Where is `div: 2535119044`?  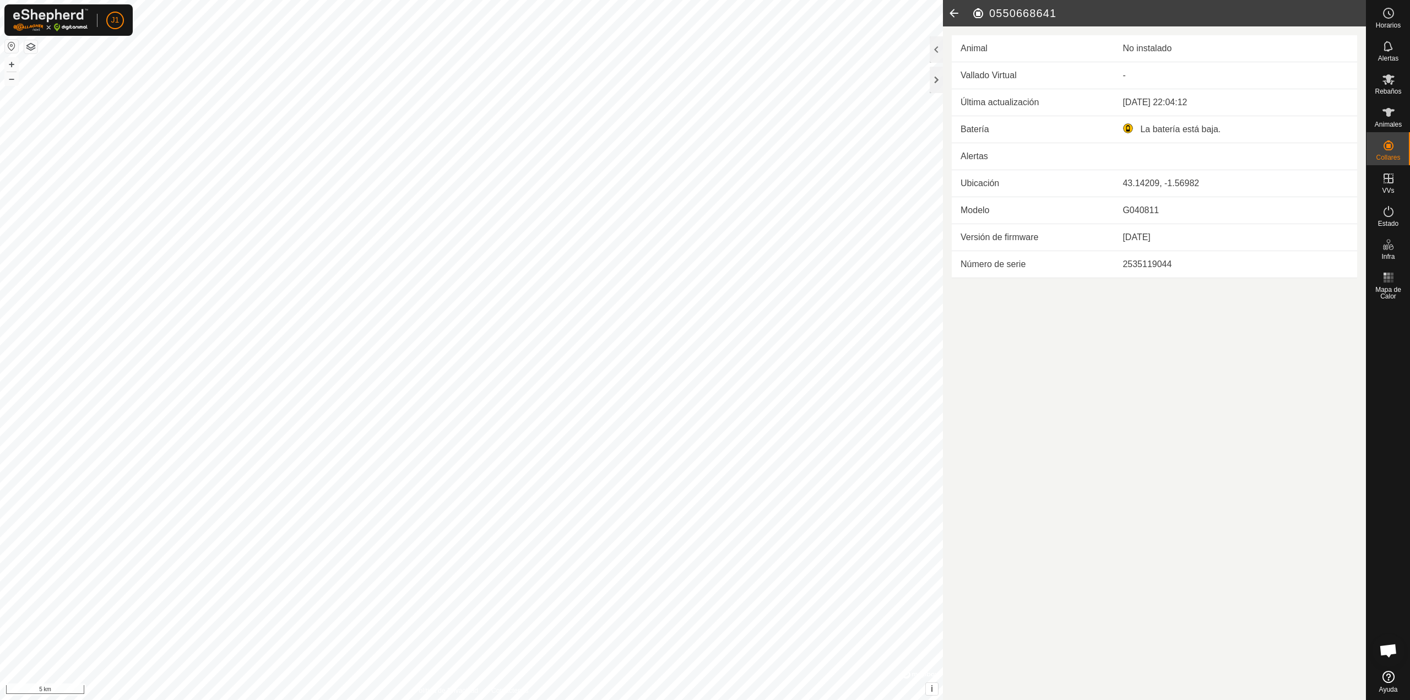
div: 2535119044 is located at coordinates (1235, 264).